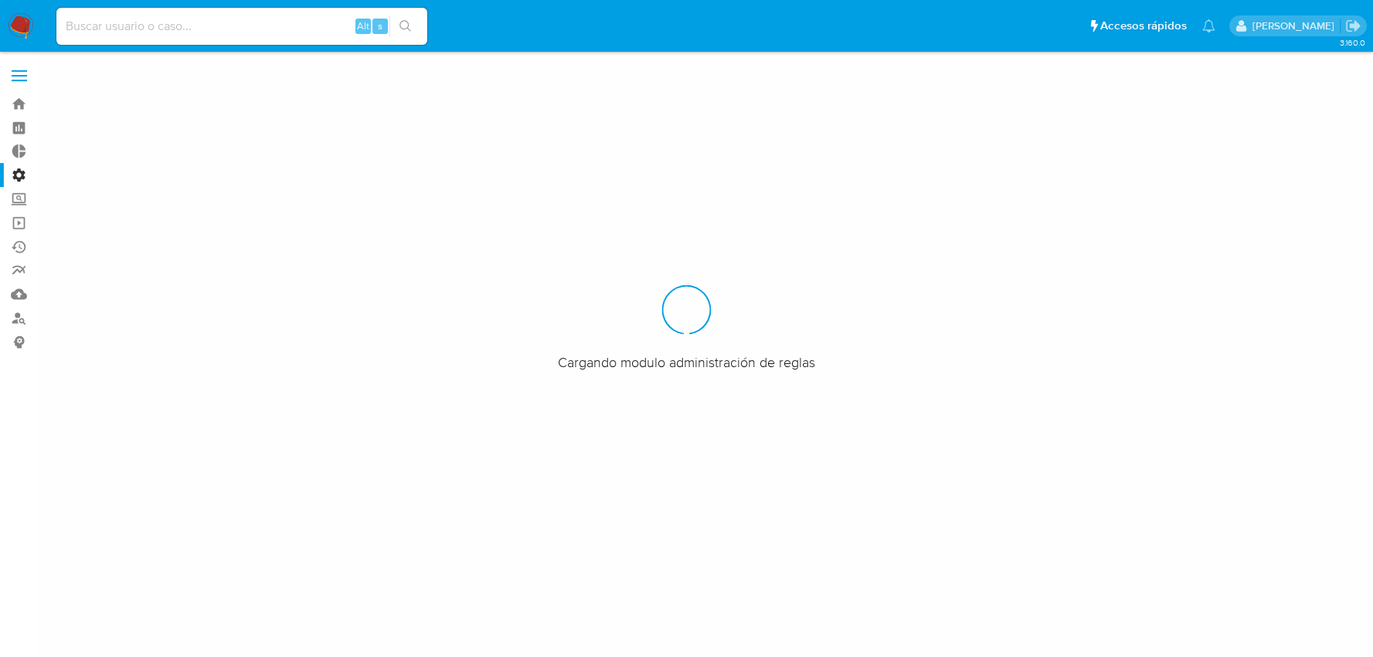  Describe the element at coordinates (363, 25) in the screenshot. I see `span: Alt` at that location.